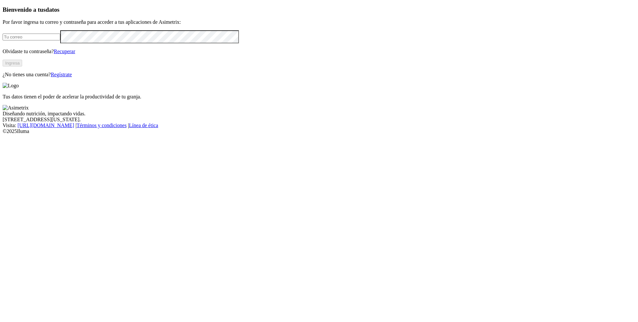 The image size is (638, 322). Describe the element at coordinates (319, 51) in the screenshot. I see `p: Olvidaste tu contraseña?` at that location.